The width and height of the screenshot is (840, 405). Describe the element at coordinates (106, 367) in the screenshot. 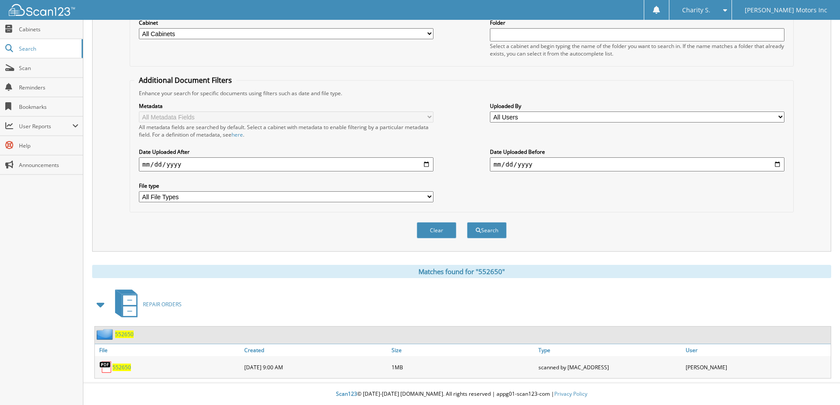

I see `img: PDF.png` at that location.